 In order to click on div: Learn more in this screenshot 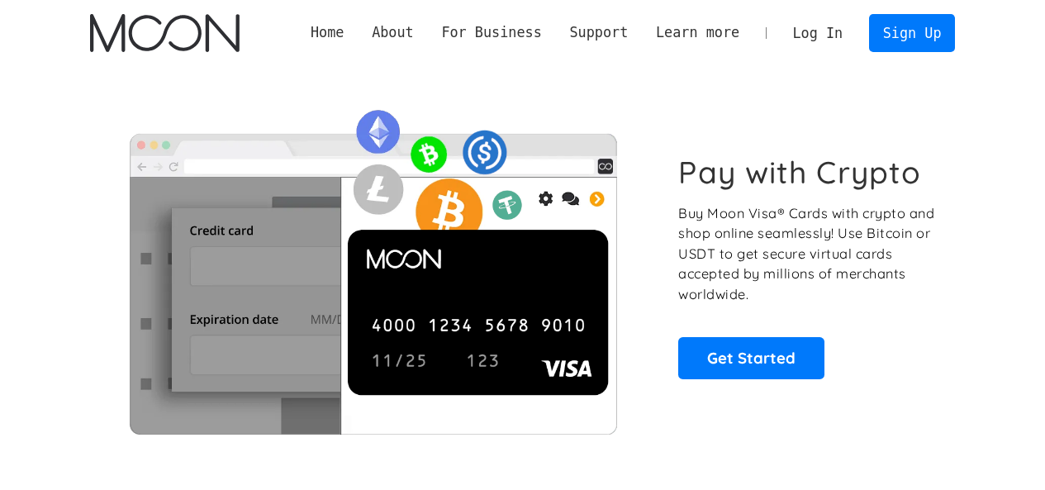, I will do `click(697, 32)`.